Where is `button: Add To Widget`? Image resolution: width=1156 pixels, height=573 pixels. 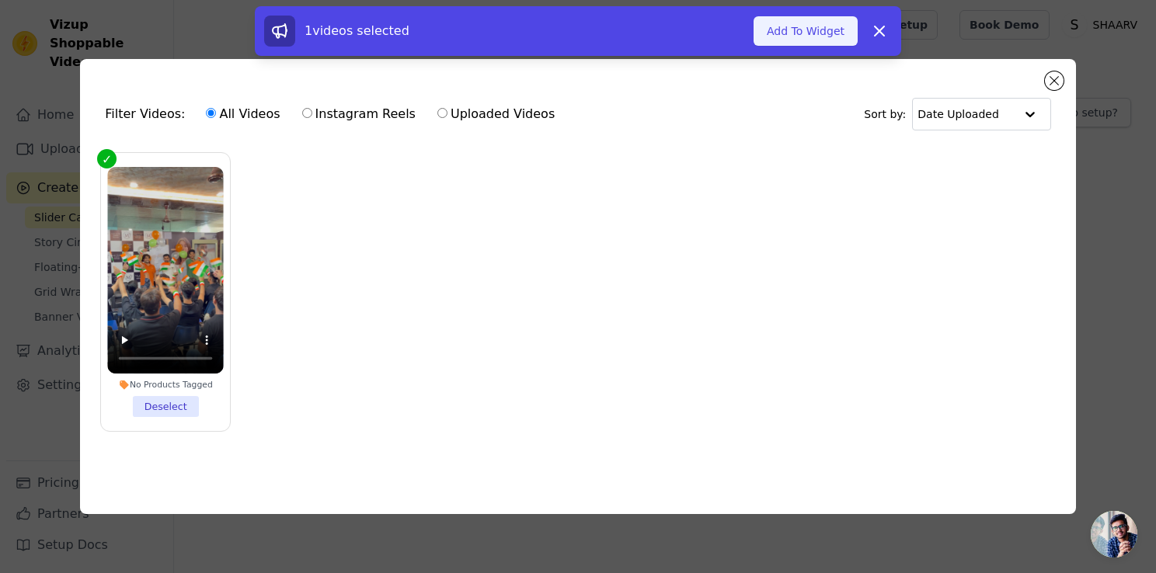 button: Add To Widget is located at coordinates (806, 31).